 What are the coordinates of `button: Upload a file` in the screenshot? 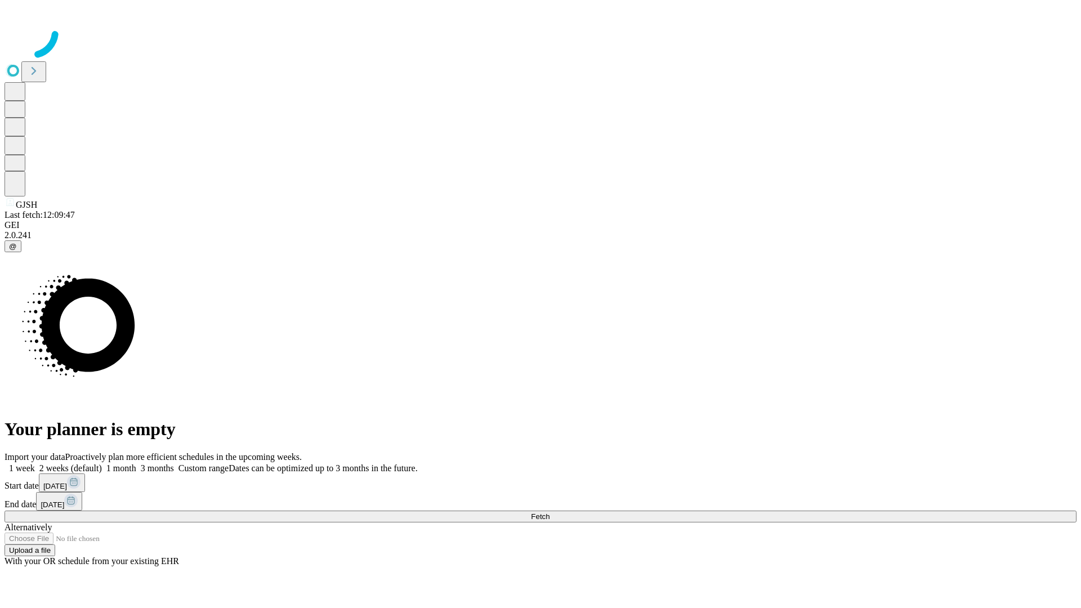 It's located at (30, 550).